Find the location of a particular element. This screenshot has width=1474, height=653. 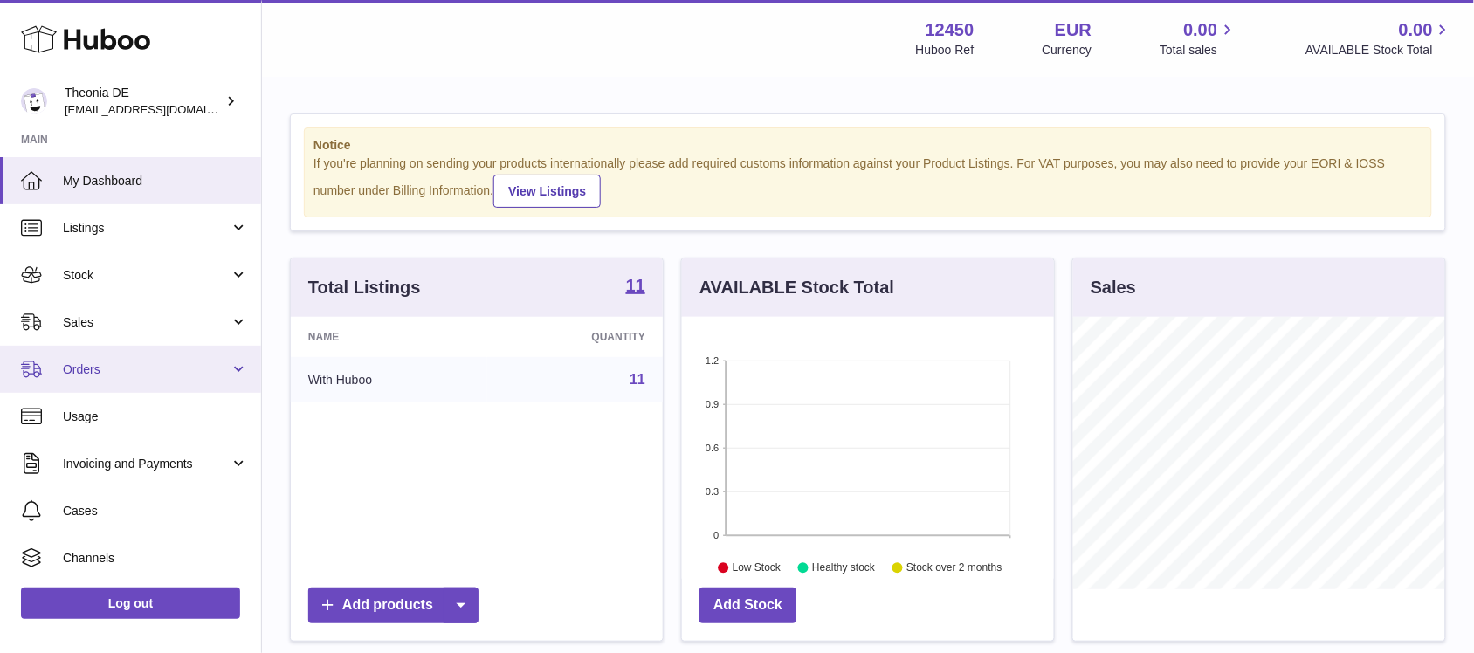

strong: Notice is located at coordinates (868, 145).